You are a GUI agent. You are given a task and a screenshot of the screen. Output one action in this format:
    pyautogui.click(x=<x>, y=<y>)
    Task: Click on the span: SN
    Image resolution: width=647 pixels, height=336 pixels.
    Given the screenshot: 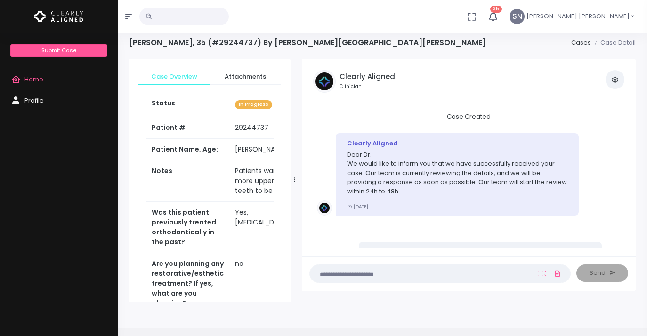 What is the action you would take?
    pyautogui.click(x=517, y=16)
    